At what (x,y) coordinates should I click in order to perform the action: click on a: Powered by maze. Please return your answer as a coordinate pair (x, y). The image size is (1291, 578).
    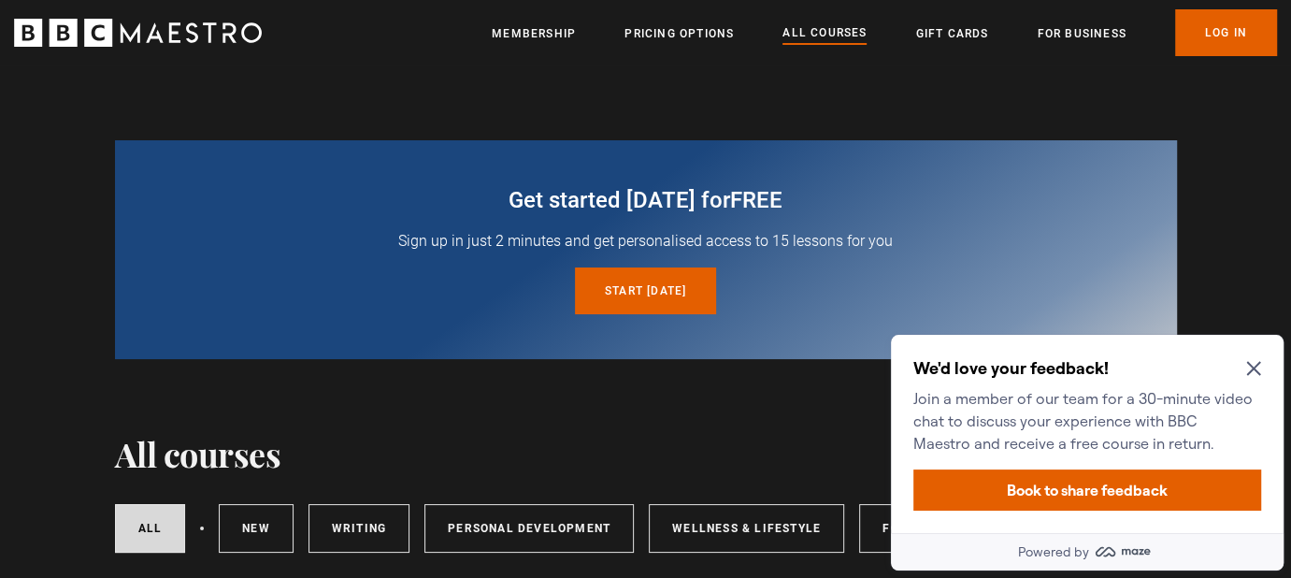
    Looking at the image, I should click on (204, 224).